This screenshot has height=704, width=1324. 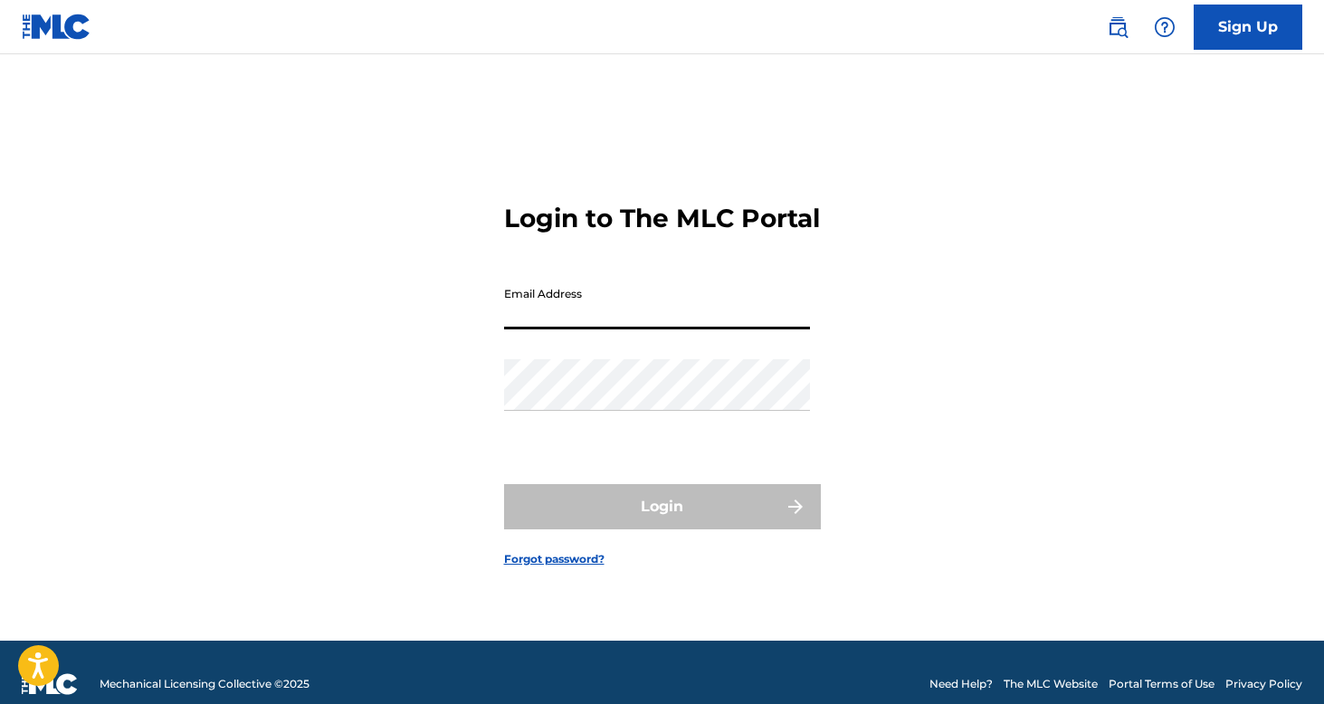 What do you see at coordinates (1263, 684) in the screenshot?
I see `a: Privacy Policy` at bounding box center [1263, 684].